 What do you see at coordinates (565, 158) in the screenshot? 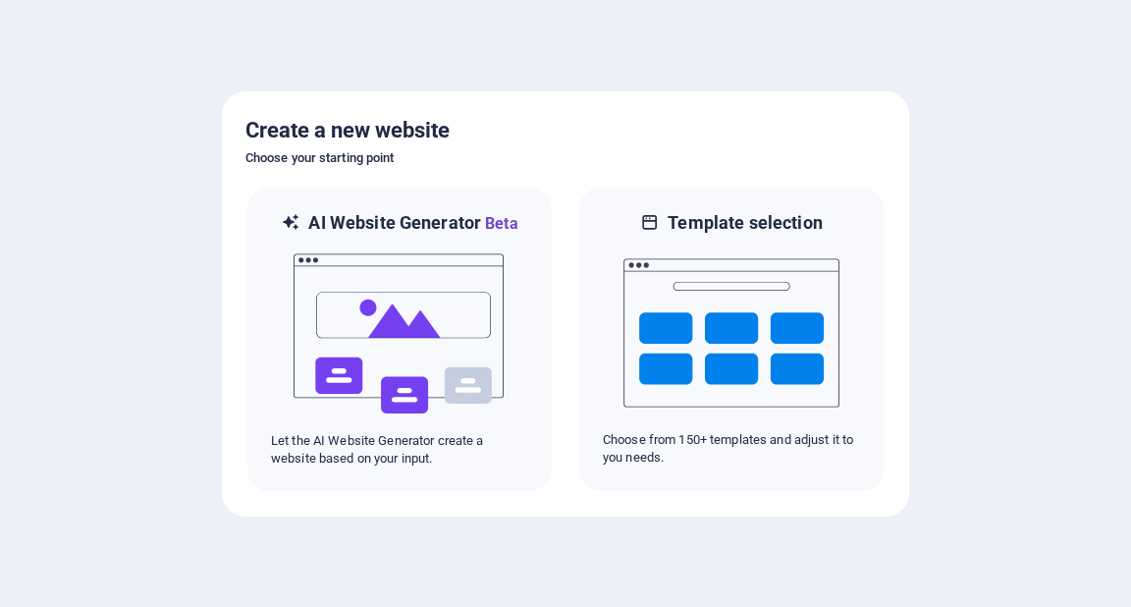
I see `h6: Choose your starting point` at bounding box center [565, 158].